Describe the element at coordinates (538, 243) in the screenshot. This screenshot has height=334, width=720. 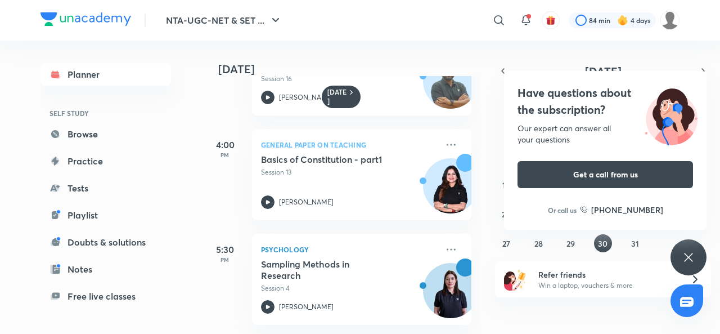
I see `abbr: July 28, 2025` at that location.